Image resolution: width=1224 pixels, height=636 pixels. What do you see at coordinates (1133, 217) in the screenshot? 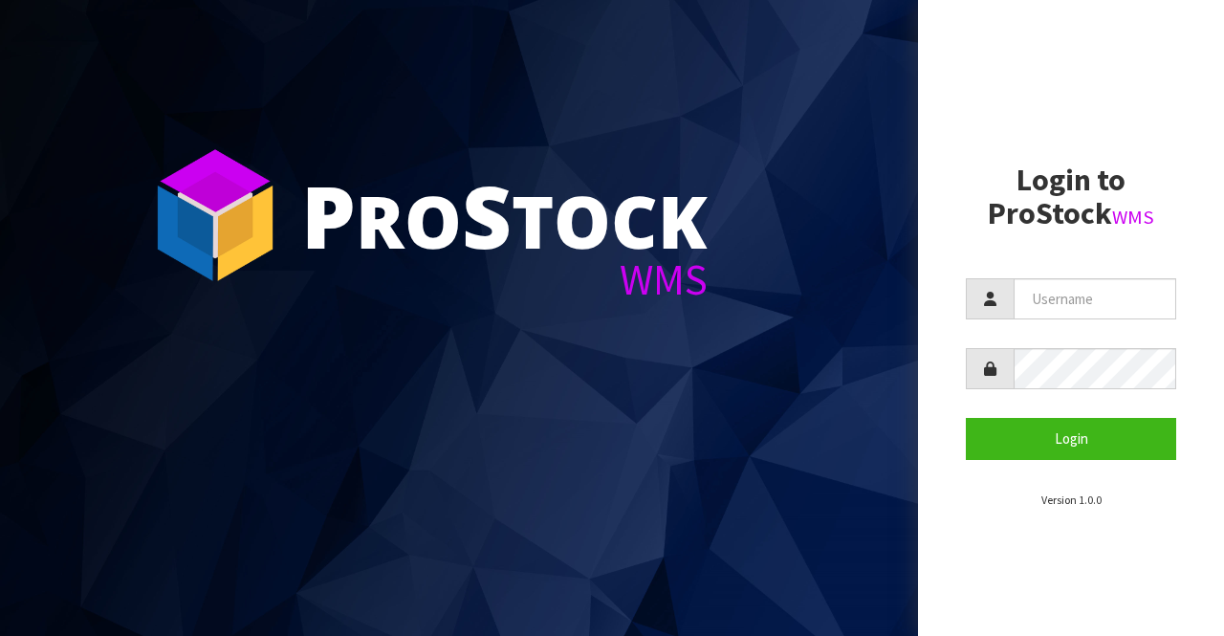
I see `small: WMS` at bounding box center [1133, 217].